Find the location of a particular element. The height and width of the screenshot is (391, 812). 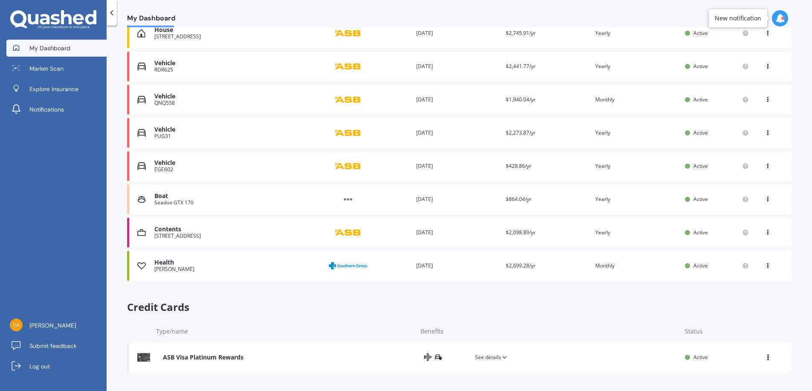

a: Submit feedback is located at coordinates (56, 346).